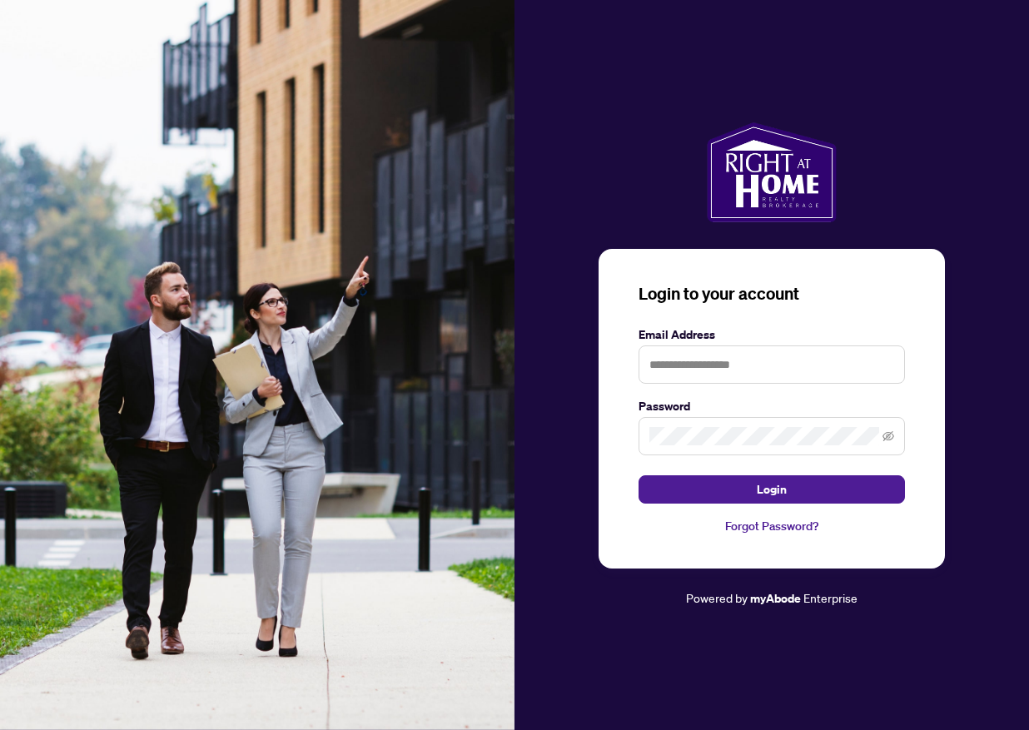 Image resolution: width=1029 pixels, height=730 pixels. Describe the element at coordinates (772, 526) in the screenshot. I see `a: Forgot Password?` at that location.